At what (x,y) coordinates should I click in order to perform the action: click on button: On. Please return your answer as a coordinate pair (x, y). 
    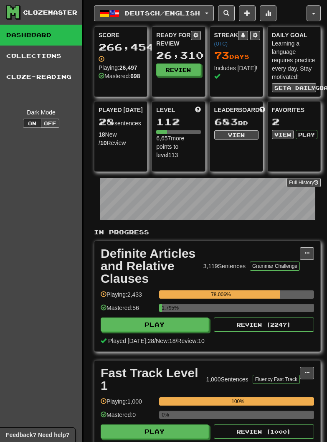
    Looking at the image, I should click on (32, 123).